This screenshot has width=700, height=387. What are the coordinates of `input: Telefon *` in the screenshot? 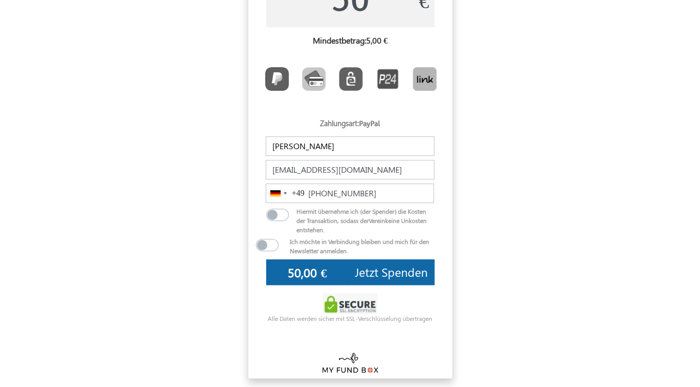 It's located at (350, 193).